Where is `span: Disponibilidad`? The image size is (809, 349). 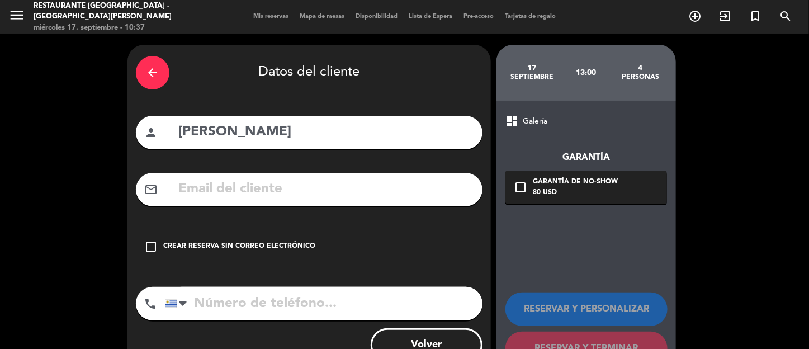 span: Disponibilidad is located at coordinates (376, 16).